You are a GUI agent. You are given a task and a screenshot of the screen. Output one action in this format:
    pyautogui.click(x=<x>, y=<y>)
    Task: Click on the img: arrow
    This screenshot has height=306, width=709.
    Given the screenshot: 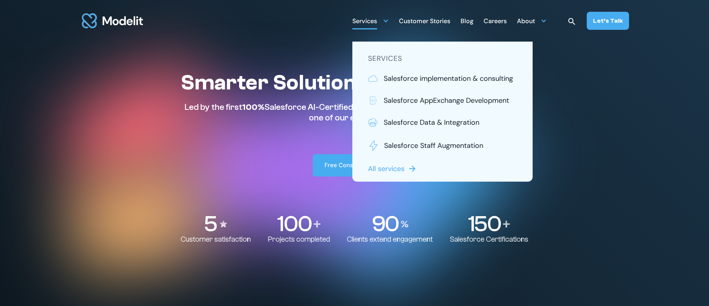 What is the action you would take?
    pyautogui.click(x=412, y=169)
    